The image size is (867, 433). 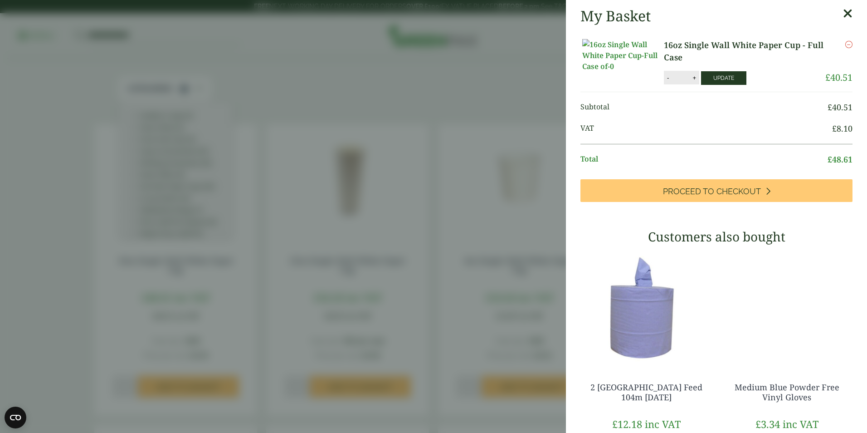 What do you see at coordinates (712, 191) in the screenshot?
I see `span: Proceed to Checkout` at bounding box center [712, 191].